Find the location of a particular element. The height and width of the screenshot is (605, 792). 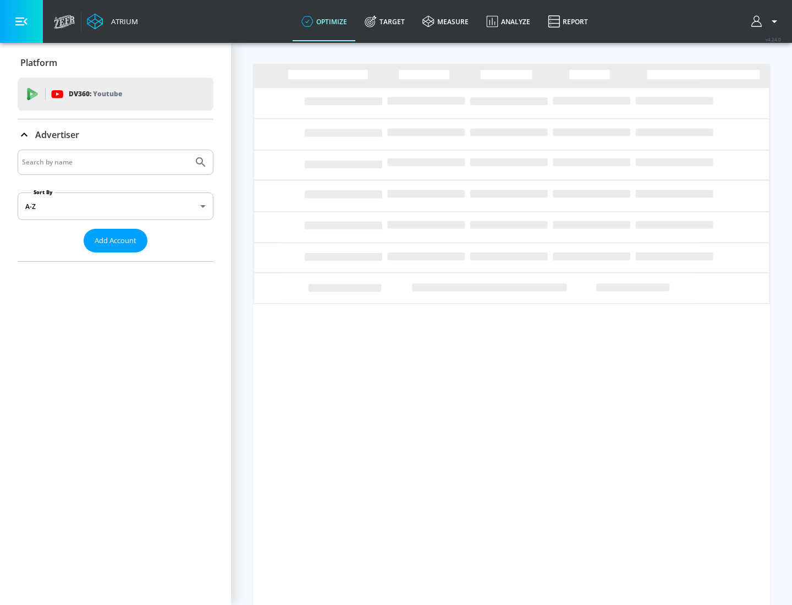

p: Platform is located at coordinates (39, 63).